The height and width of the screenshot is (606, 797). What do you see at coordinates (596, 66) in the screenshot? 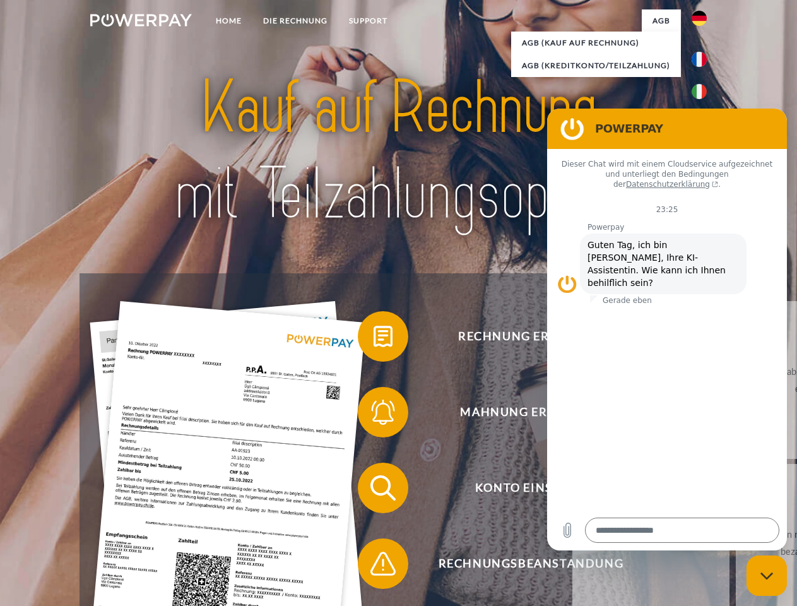
I see `a: AGB (Kreditkonto/Teilzahlung)` at bounding box center [596, 66].